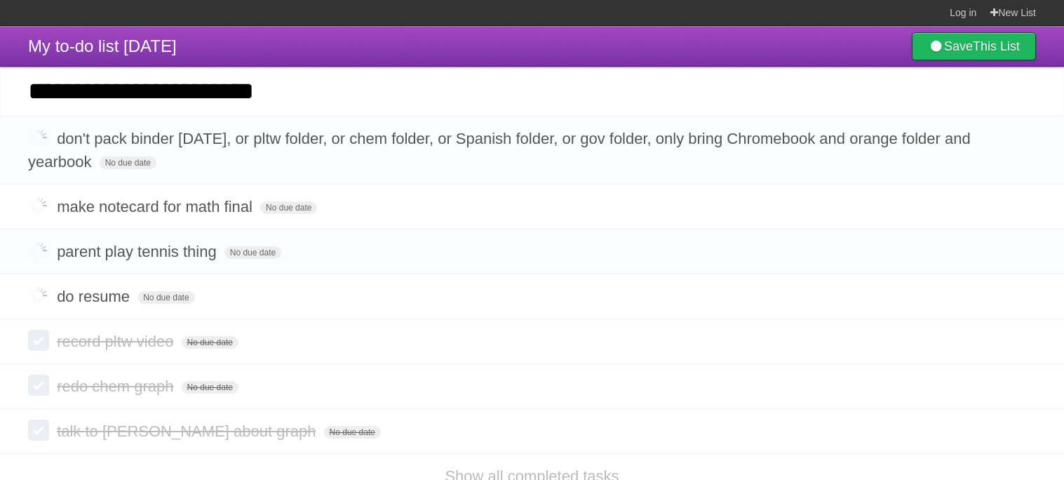  I want to click on span: parent play tennis thing, so click(138, 251).